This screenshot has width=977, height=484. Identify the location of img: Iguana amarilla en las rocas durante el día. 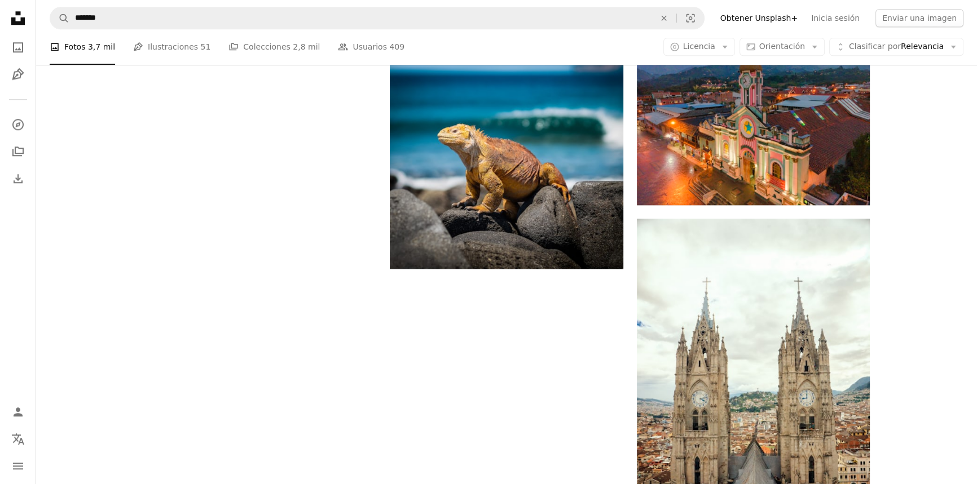
(506, 152).